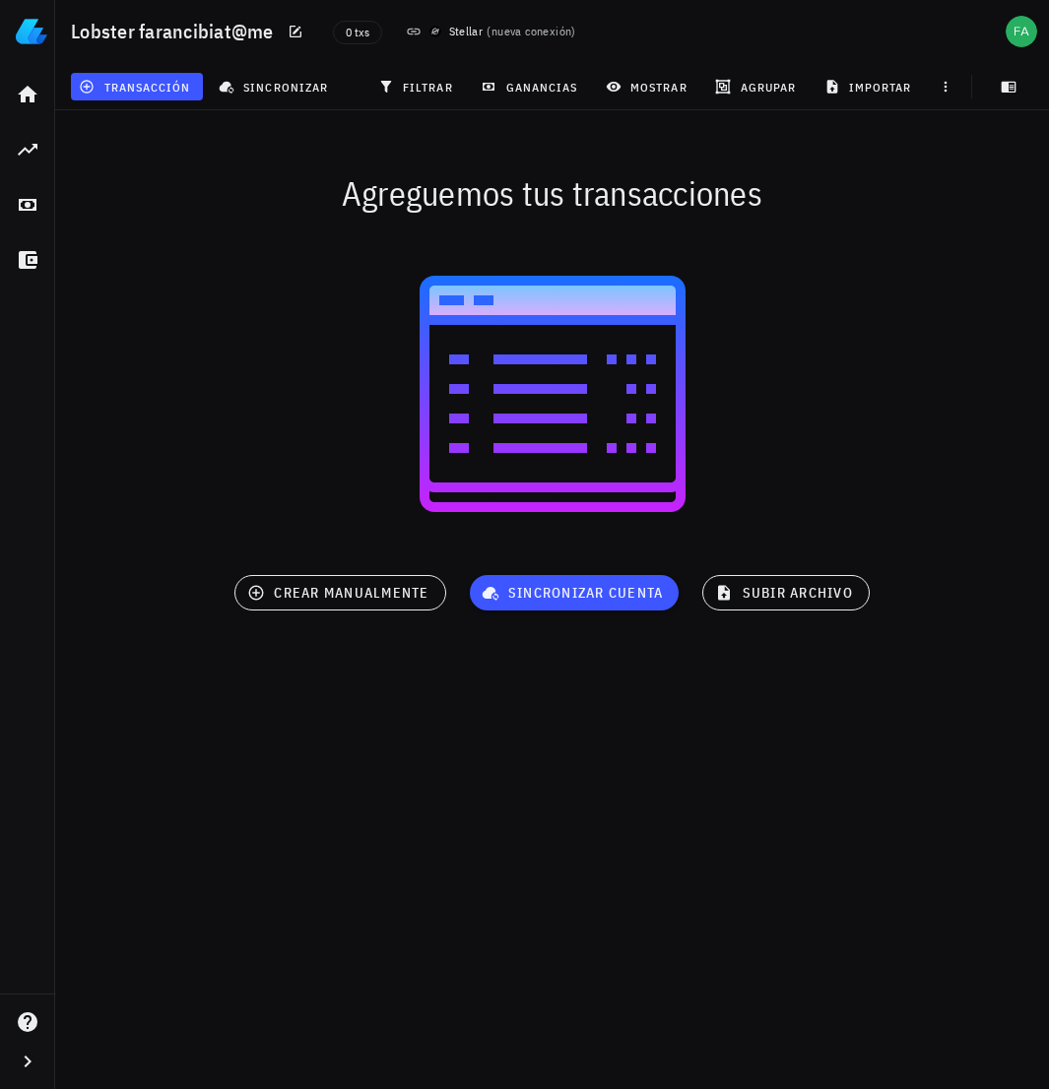  What do you see at coordinates (275, 87) in the screenshot?
I see `span: sincronizar` at bounding box center [275, 87].